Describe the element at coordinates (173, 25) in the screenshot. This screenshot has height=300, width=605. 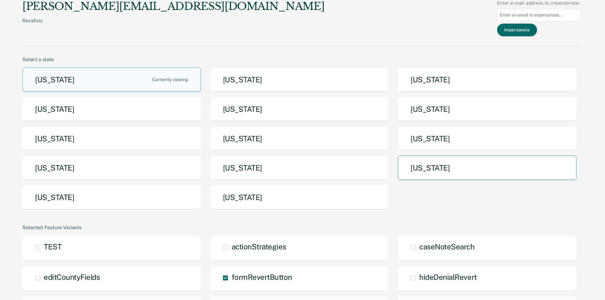
I see `div: Recidiviz` at that location.